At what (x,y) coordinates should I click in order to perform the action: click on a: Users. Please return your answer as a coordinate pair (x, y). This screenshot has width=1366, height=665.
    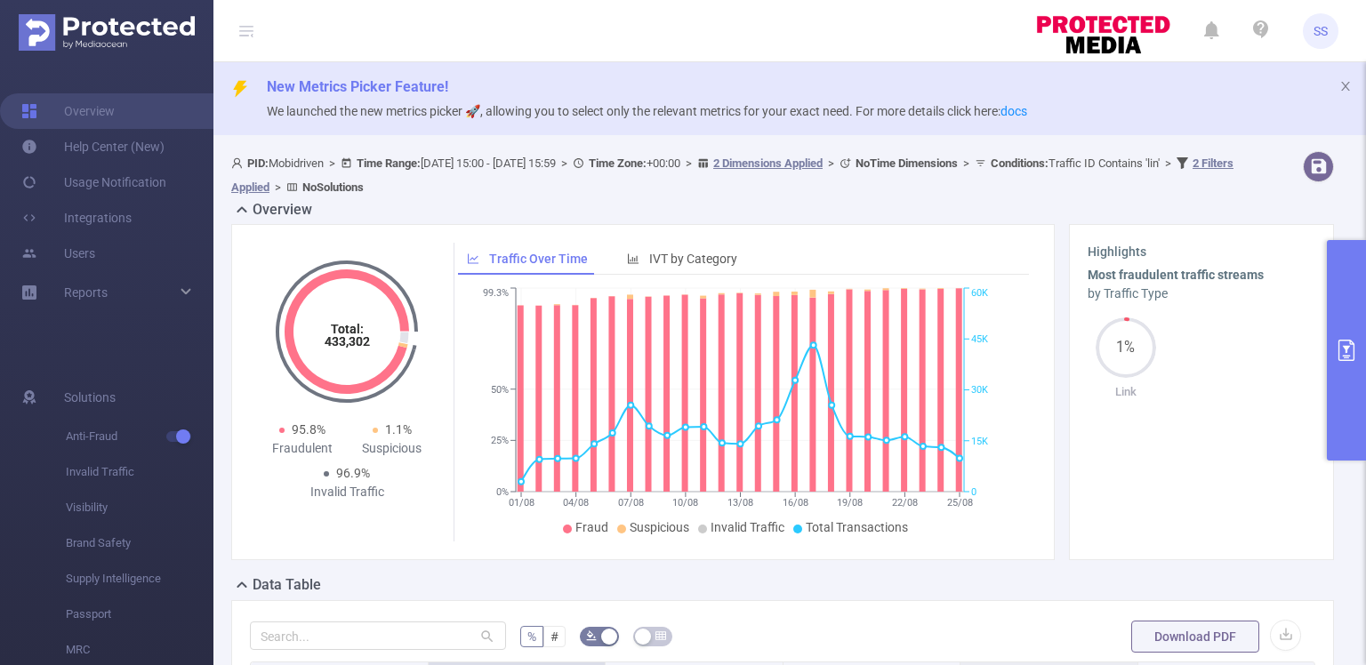
    Looking at the image, I should click on (58, 254).